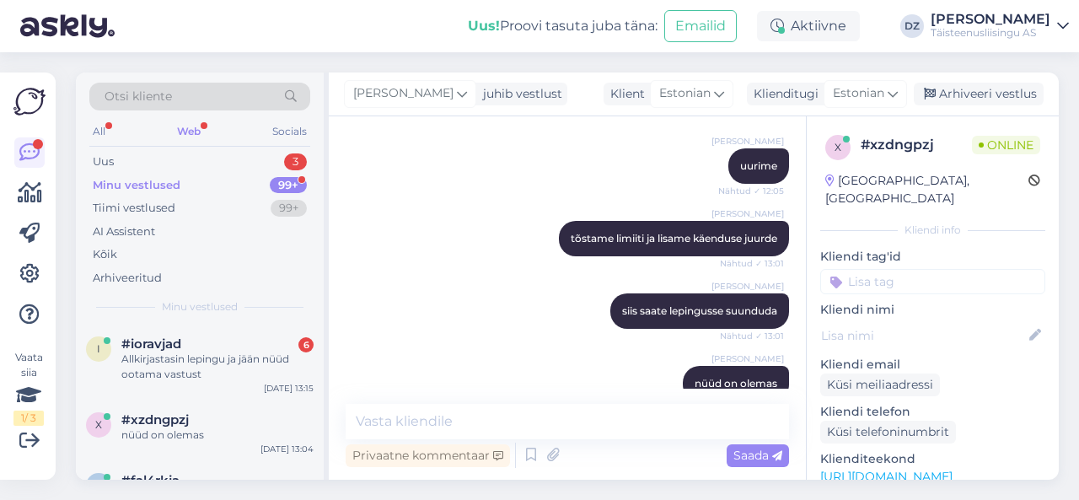 The image size is (1079, 500). Describe the element at coordinates (932, 411) in the screenshot. I see `p: Kliendi telefon` at that location.